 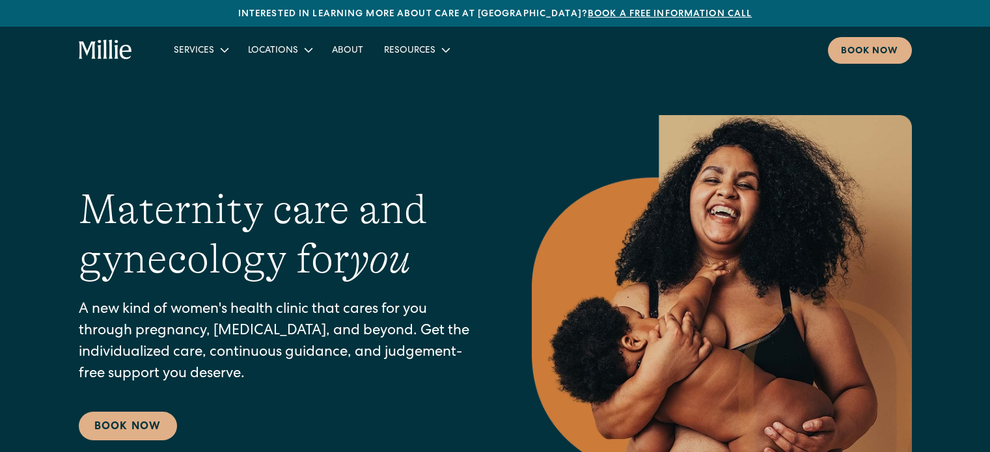 I want to click on a: Book a free information call, so click(x=670, y=14).